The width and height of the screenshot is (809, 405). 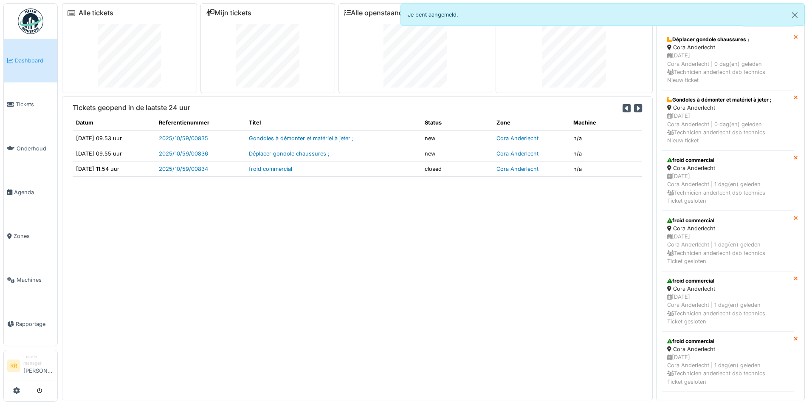 I want to click on a: Onderhoud, so click(x=31, y=148).